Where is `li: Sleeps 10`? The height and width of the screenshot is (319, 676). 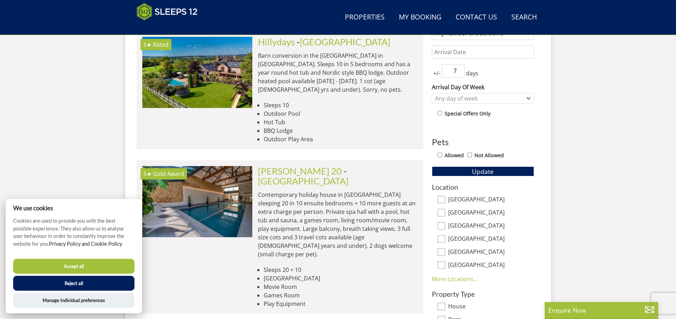
li: Sleeps 10 is located at coordinates (340, 105).